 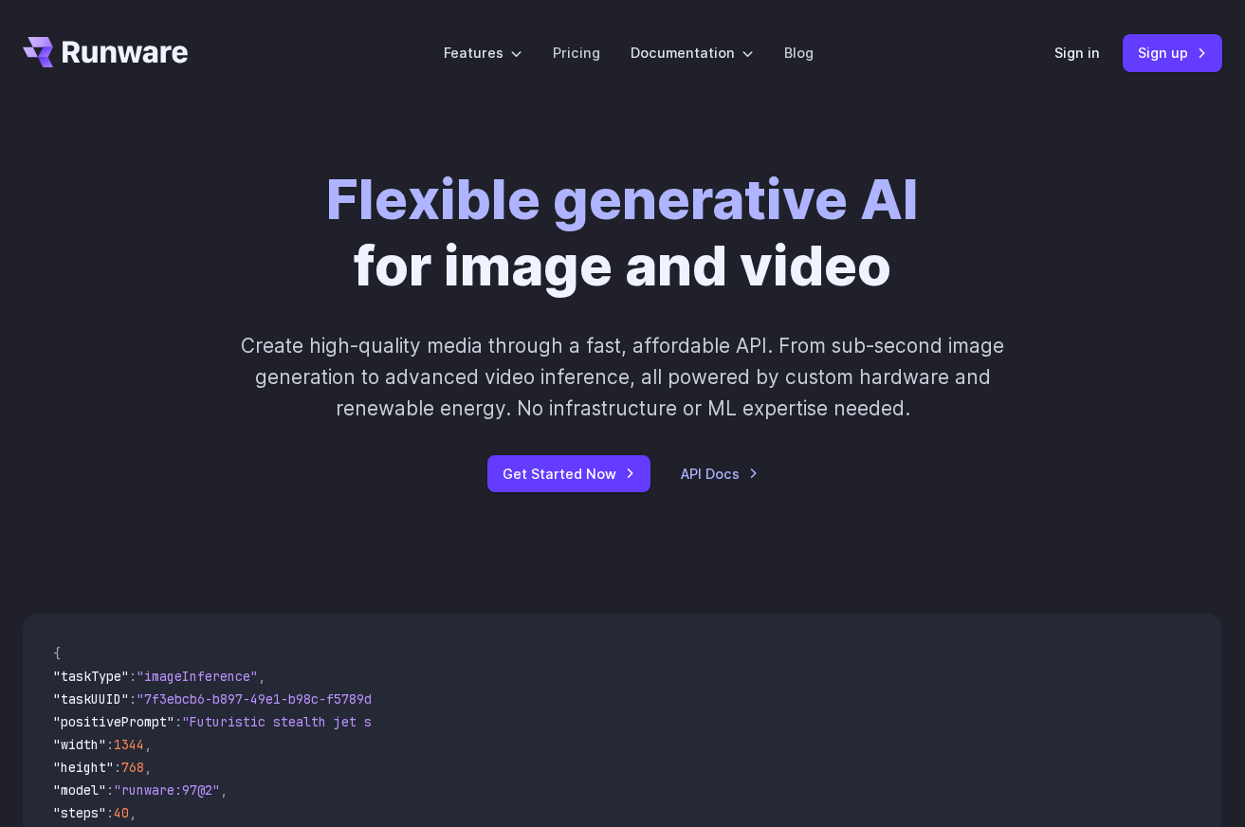 I want to click on label: Features, so click(x=483, y=52).